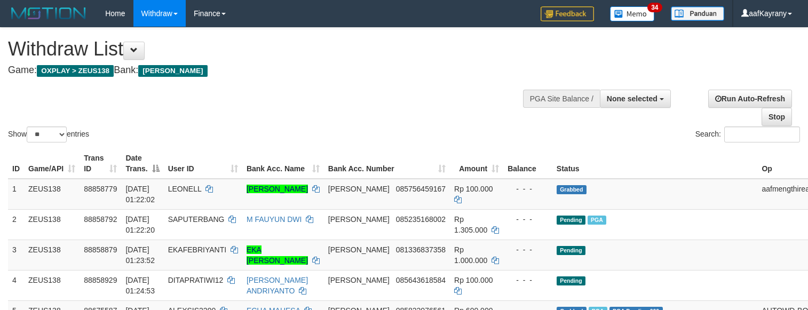  Describe the element at coordinates (16, 254) in the screenshot. I see `td: 3` at that location.